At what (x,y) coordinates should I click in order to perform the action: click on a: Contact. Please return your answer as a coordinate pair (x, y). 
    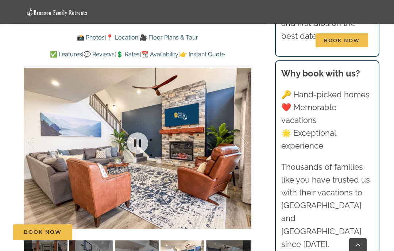
    Looking at the image, I should click on (288, 40).